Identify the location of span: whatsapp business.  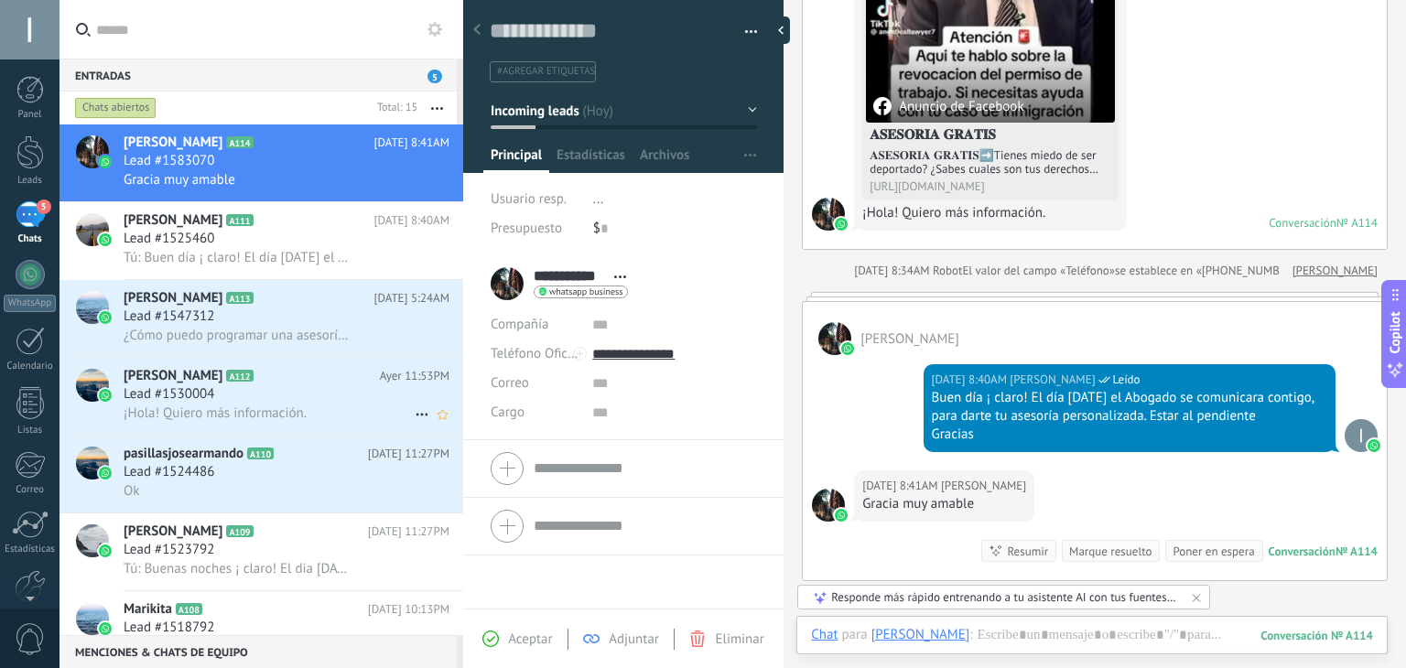
(586, 292).